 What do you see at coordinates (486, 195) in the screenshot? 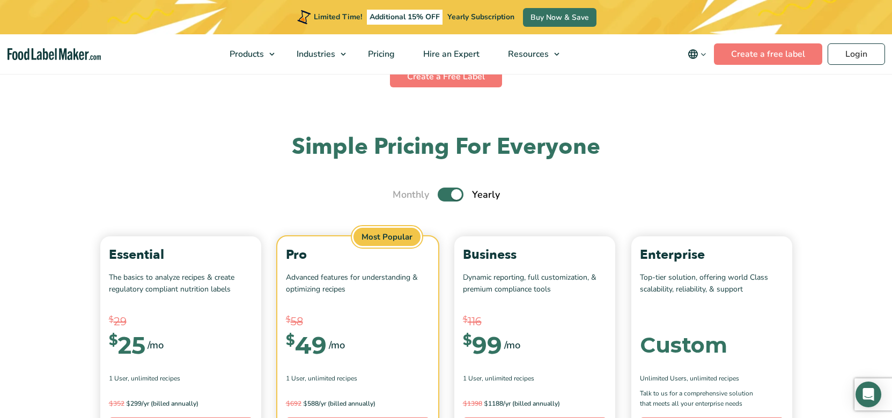
I see `span: Yearly` at bounding box center [486, 195].